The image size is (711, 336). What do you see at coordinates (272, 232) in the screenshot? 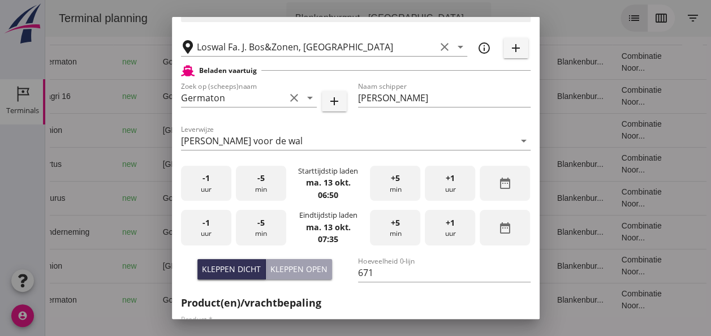
I see `td: 1231` at bounding box center [272, 232].